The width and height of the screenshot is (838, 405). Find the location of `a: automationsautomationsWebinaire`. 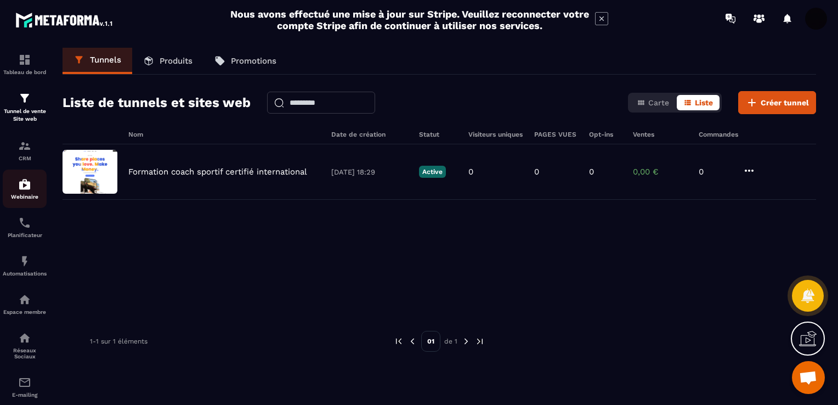

a: automationsautomationsWebinaire is located at coordinates (25, 189).